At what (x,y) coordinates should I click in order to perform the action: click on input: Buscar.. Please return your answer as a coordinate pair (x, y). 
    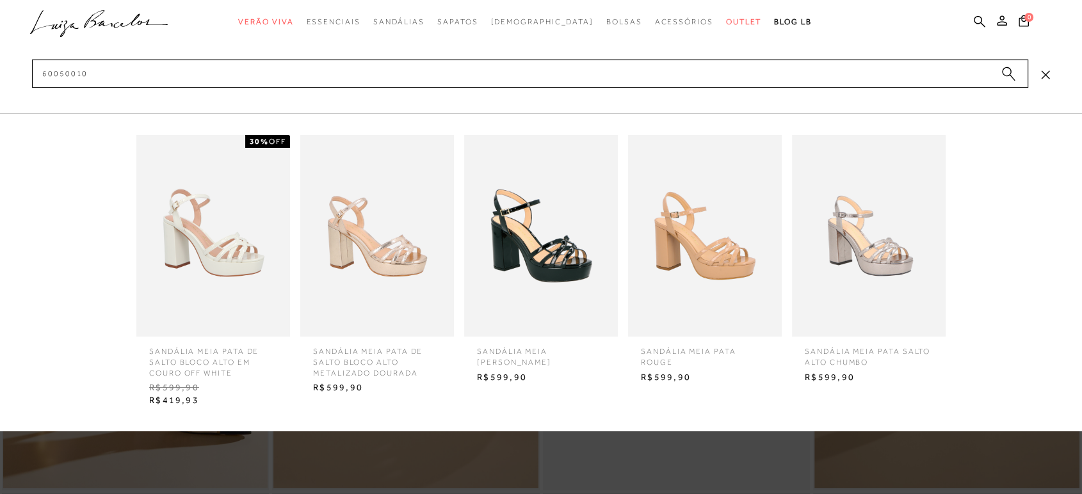
    Looking at the image, I should click on (530, 74).